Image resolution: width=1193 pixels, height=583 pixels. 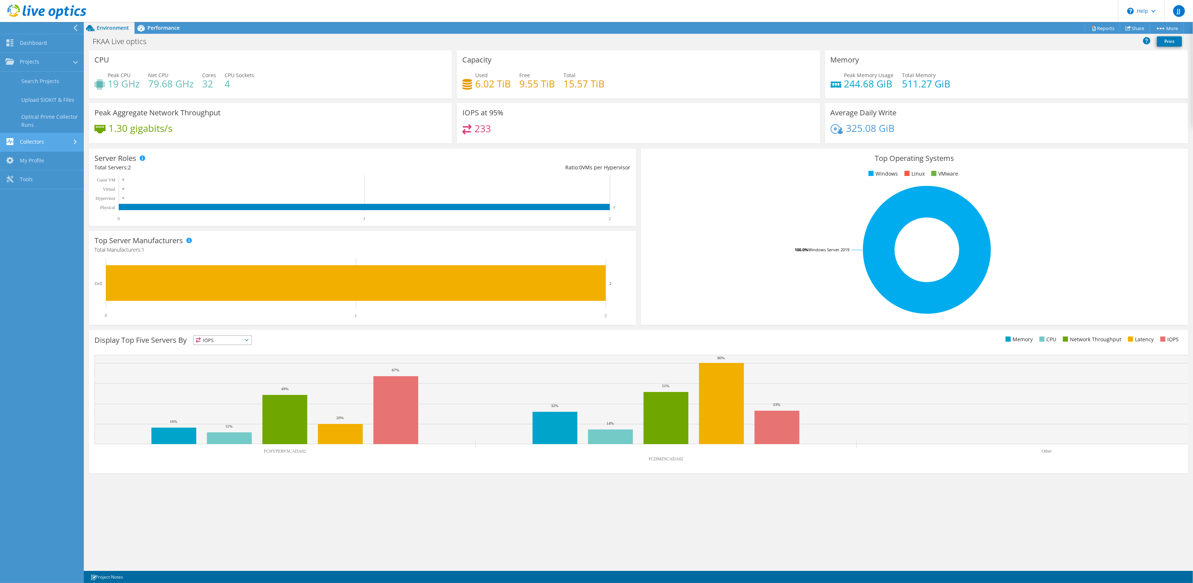 I want to click on text: Other, so click(x=1046, y=451).